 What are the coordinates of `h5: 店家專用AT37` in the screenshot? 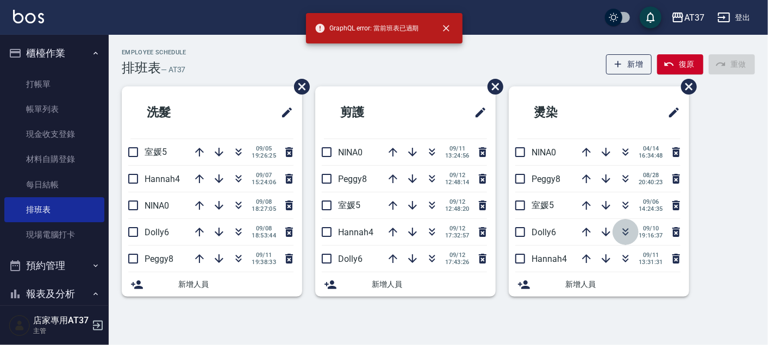 It's located at (61, 321).